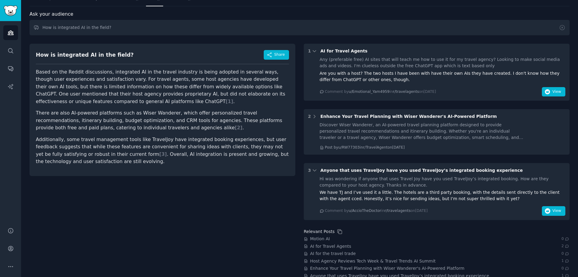  I want to click on span: AI for the travel trade, so click(333, 253).